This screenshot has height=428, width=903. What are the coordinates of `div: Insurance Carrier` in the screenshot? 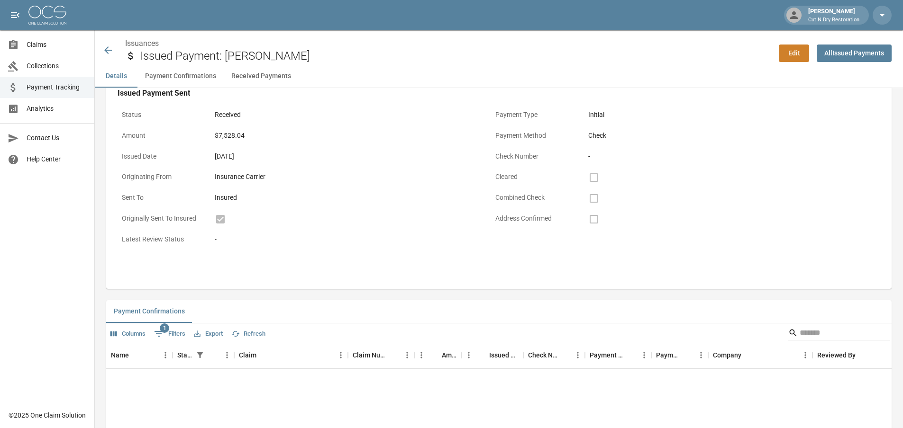 It's located at (345, 177).